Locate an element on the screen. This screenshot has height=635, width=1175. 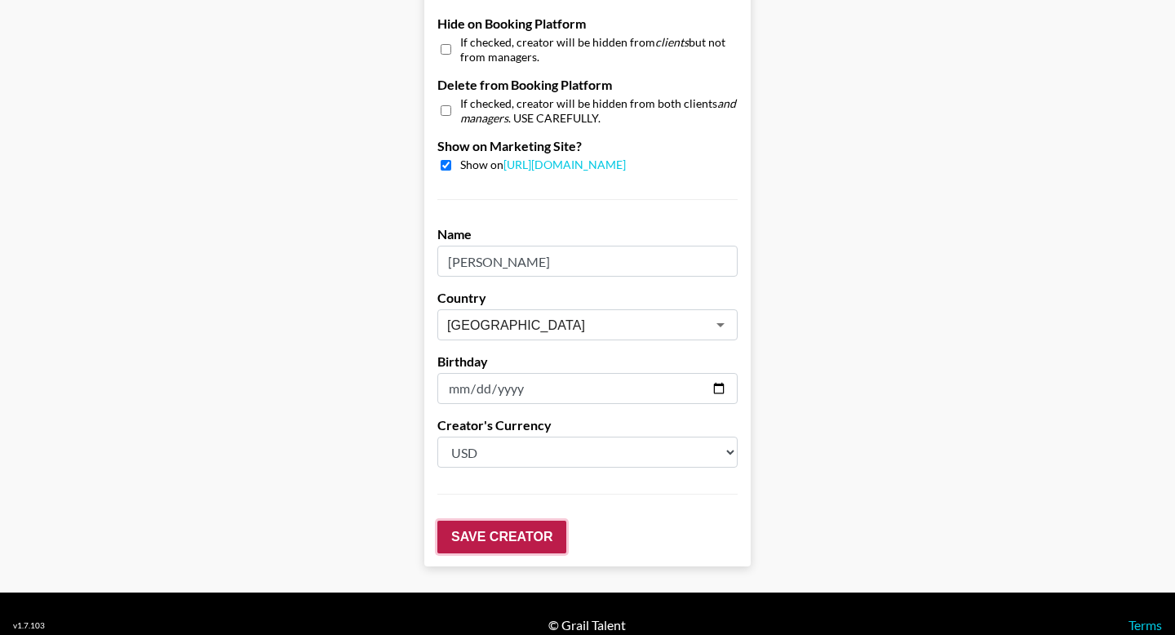
label: Birthday is located at coordinates (588, 362).